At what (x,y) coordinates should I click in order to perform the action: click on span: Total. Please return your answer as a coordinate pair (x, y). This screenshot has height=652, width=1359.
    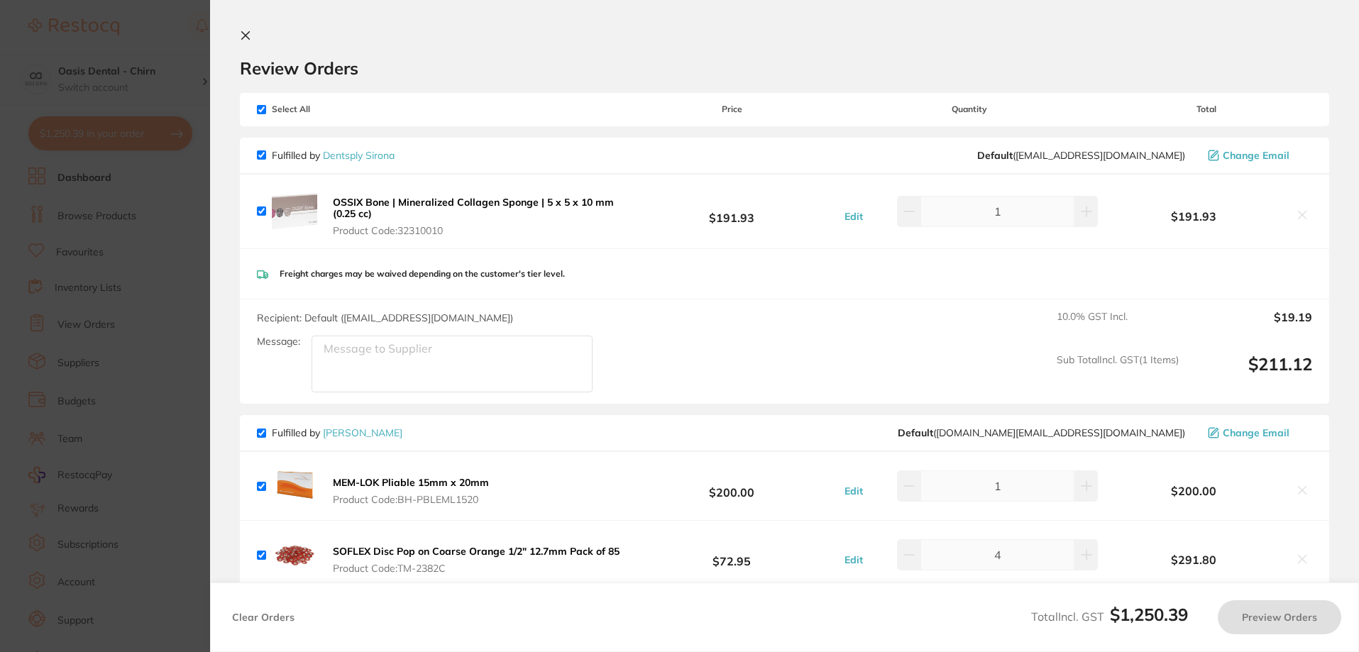
    Looking at the image, I should click on (1207, 109).